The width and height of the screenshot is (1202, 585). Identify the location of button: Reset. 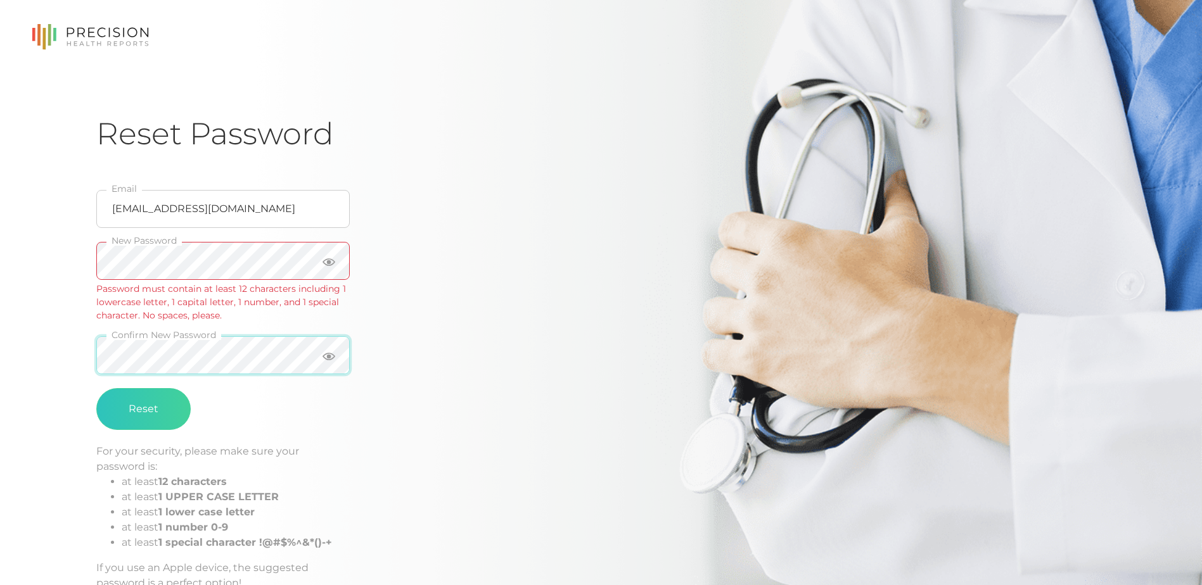
(143, 409).